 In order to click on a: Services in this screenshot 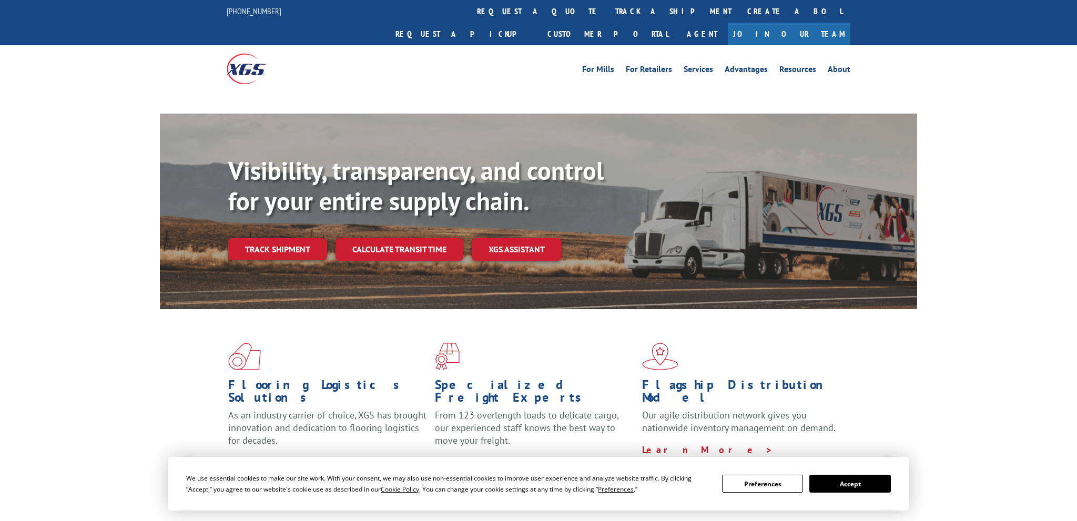, I will do `click(698, 71)`.